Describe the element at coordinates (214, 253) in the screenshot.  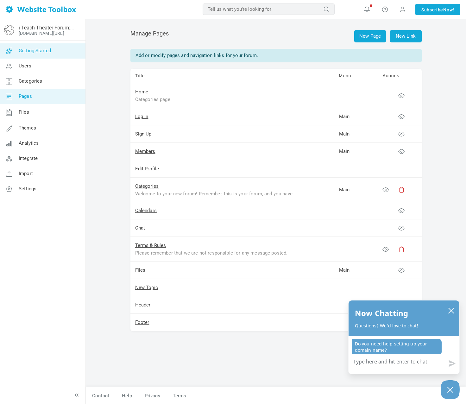
I see `div: Please remember that we are not responsible for any message posted. We do not vouch for or warran...` at that location.